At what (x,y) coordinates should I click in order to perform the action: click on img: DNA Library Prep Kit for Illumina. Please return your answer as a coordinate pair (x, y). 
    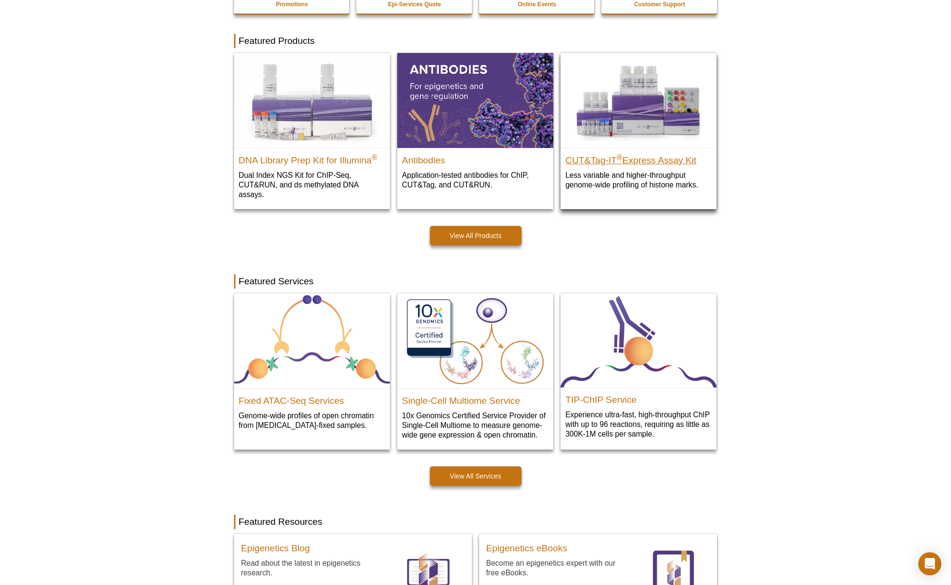
    Looking at the image, I should click on (312, 100).